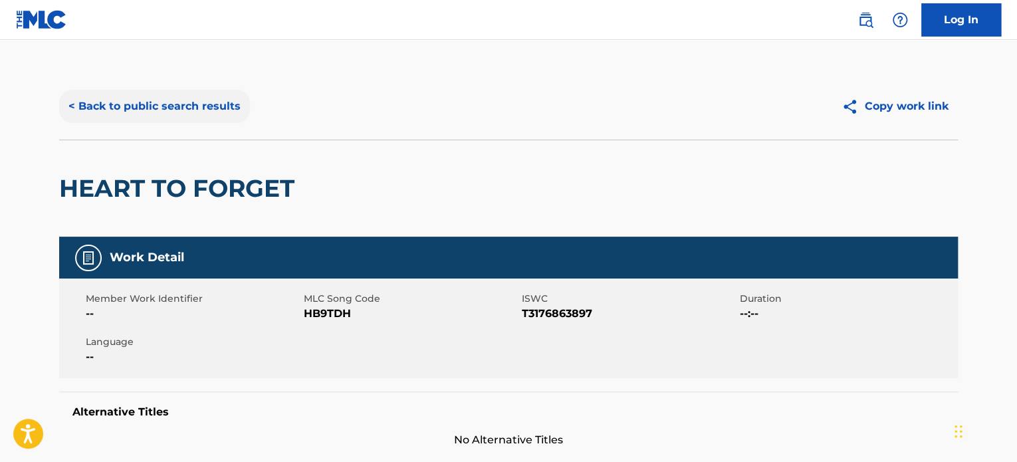 The height and width of the screenshot is (462, 1017). Describe the element at coordinates (847, 298) in the screenshot. I see `span: Duration` at that location.